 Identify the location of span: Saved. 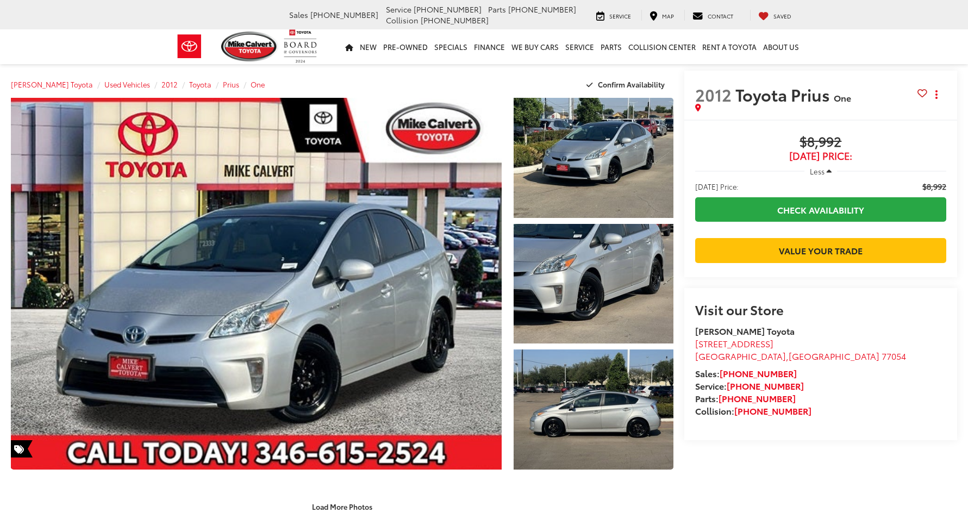
(782, 16).